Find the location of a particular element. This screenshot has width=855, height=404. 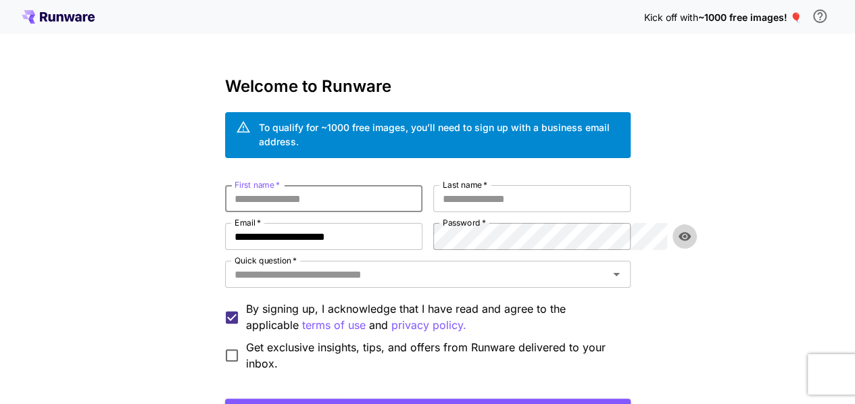

label: Last name is located at coordinates (465, 185).